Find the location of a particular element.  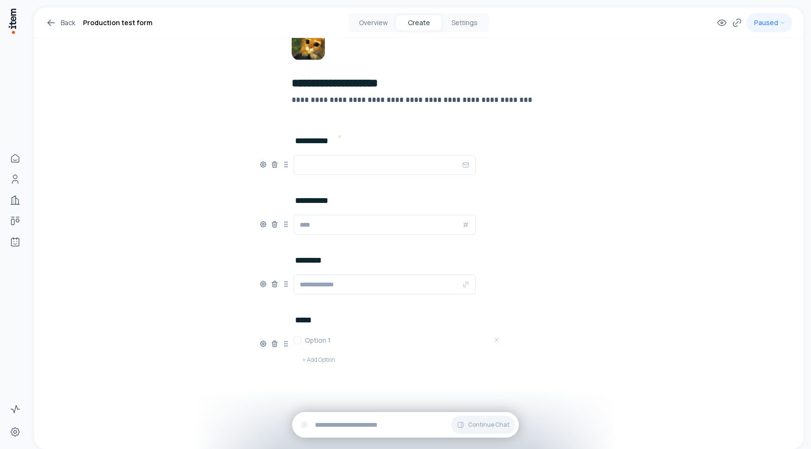

div: Continue Chat is located at coordinates (405, 425).